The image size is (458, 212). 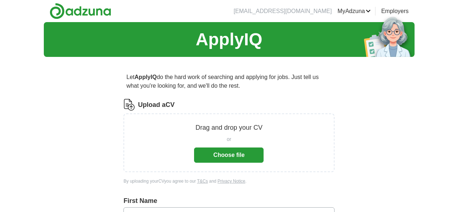 I want to click on img: CV Icon, so click(x=129, y=105).